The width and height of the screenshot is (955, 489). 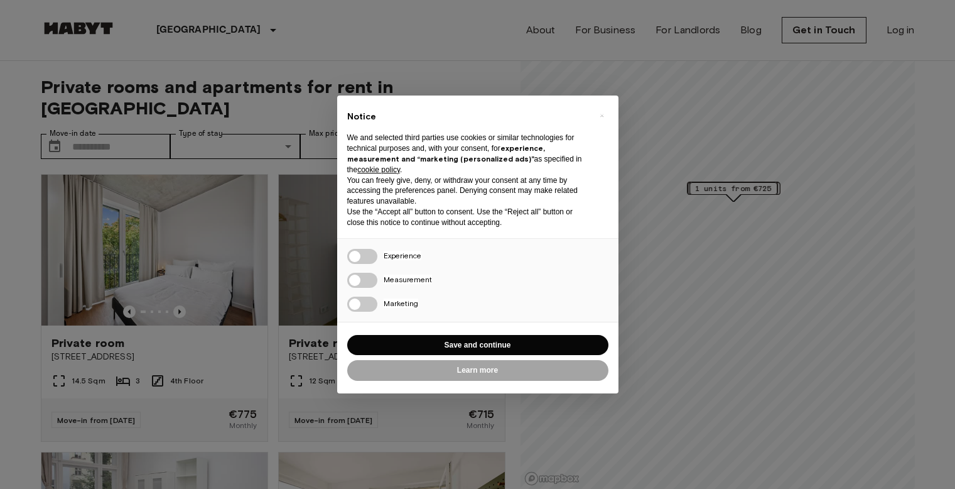 What do you see at coordinates (408, 279) in the screenshot?
I see `span: Measurement` at bounding box center [408, 279].